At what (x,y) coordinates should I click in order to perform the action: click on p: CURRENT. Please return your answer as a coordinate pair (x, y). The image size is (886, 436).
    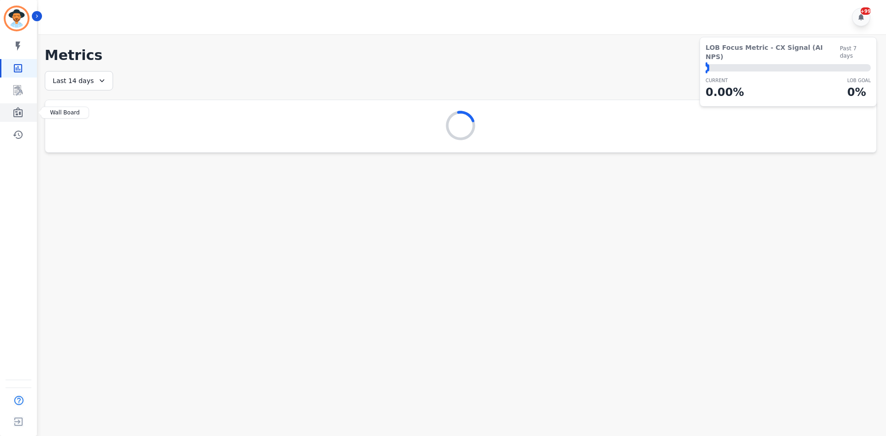
    Looking at the image, I should click on (725, 80).